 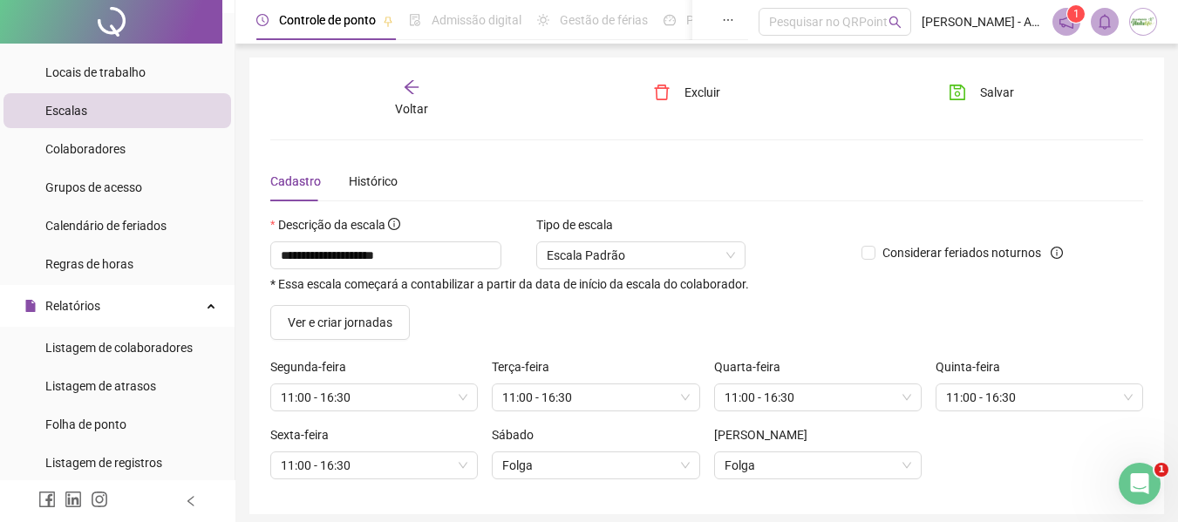 I want to click on span: Salvar, so click(x=997, y=92).